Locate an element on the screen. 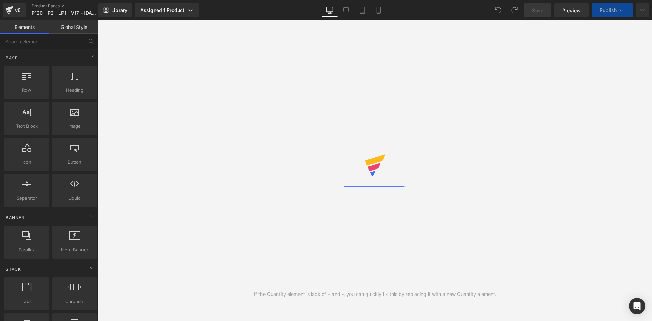  a: Preview is located at coordinates (571, 10).